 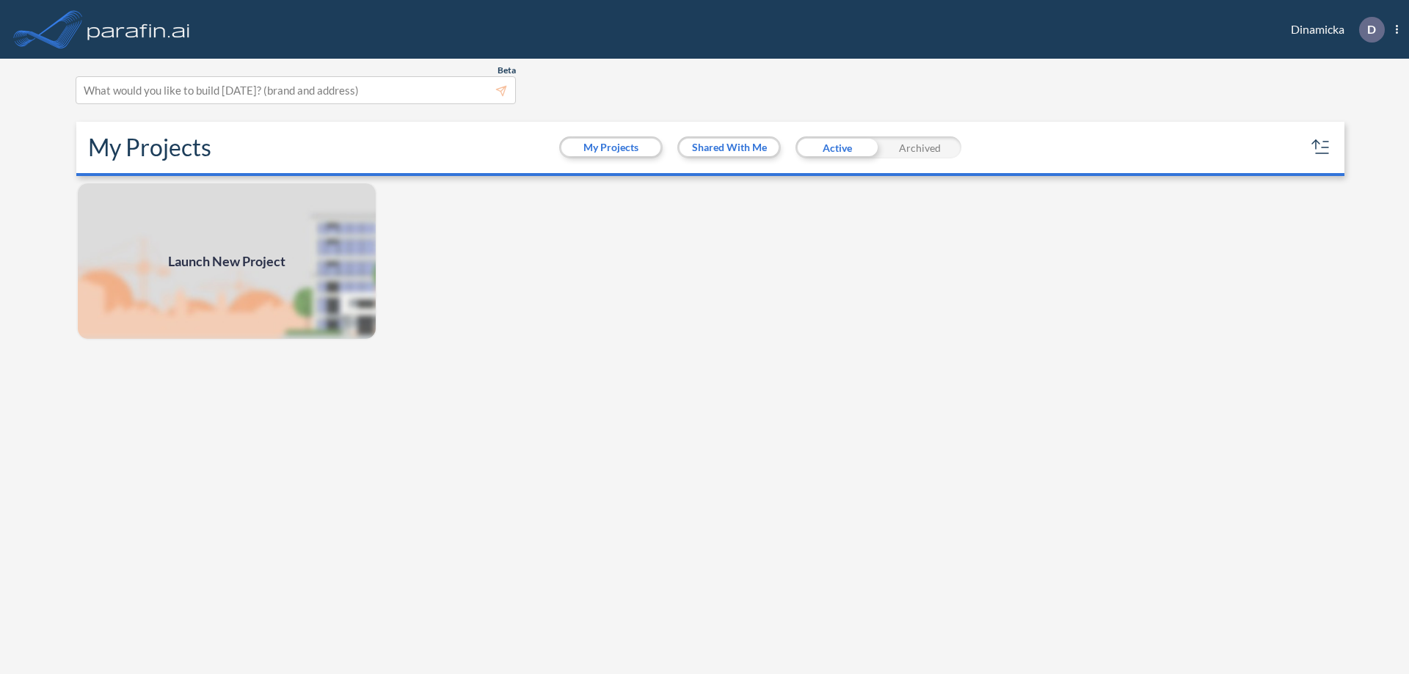 What do you see at coordinates (1333, 29) in the screenshot?
I see `div: Dinamicka` at bounding box center [1333, 29].